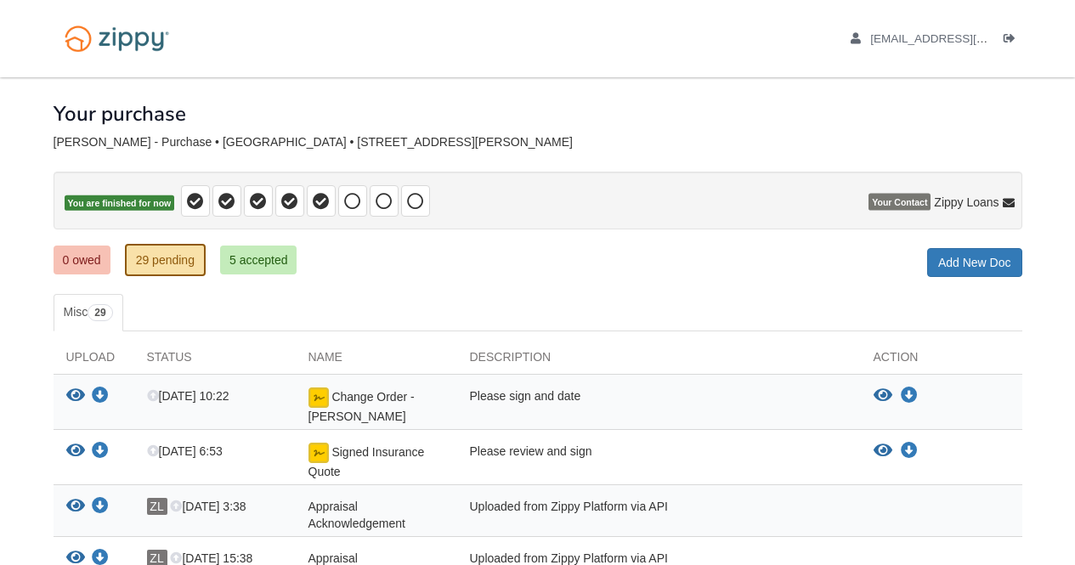  What do you see at coordinates (120, 203) in the screenshot?
I see `span: You are finished for now` at bounding box center [120, 203].